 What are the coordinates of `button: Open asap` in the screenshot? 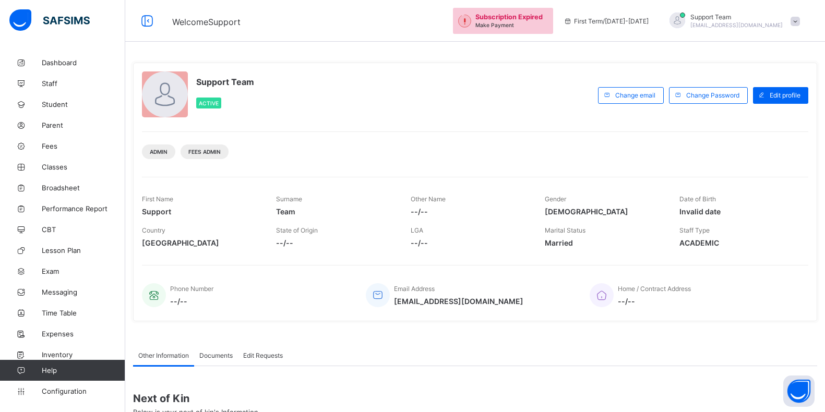 It's located at (799, 391).